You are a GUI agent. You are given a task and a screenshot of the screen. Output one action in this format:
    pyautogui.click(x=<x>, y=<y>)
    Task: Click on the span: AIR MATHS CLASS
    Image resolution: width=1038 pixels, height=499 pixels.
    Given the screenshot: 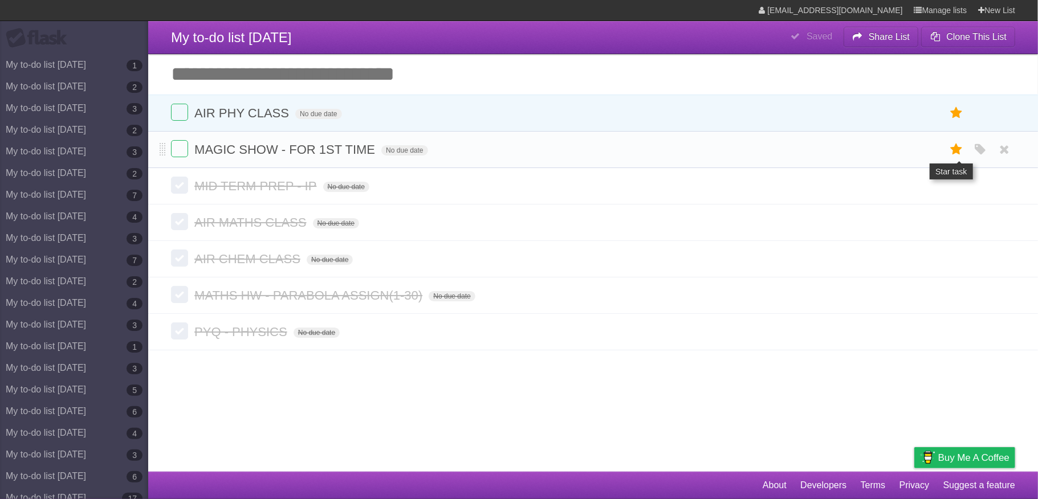 What is the action you would take?
    pyautogui.click(x=251, y=222)
    